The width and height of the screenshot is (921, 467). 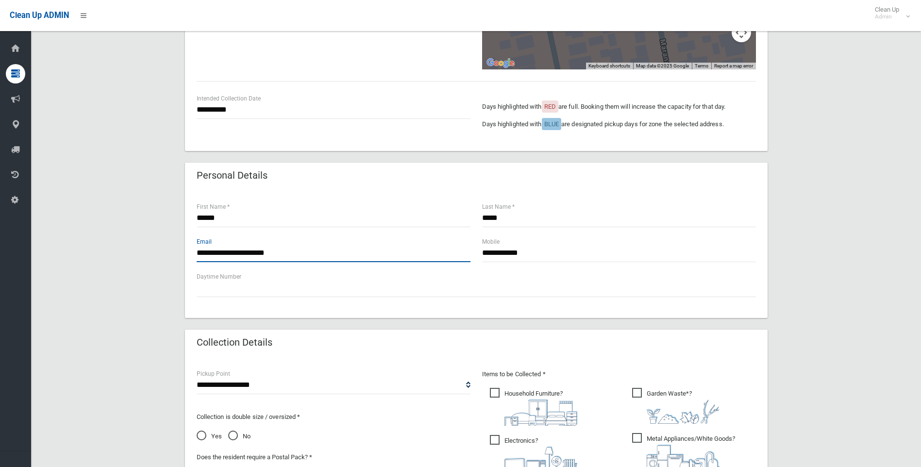 I want to click on button: Map camera controls, so click(x=741, y=33).